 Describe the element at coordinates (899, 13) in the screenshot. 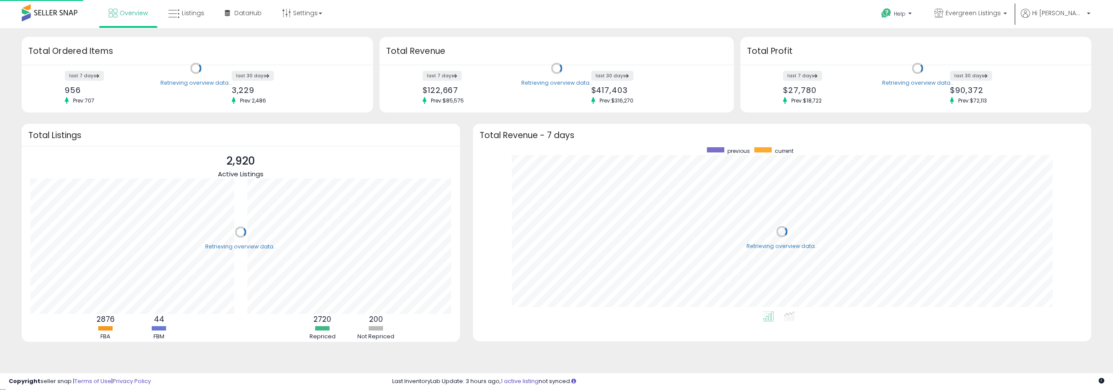

I see `span: Help` at that location.